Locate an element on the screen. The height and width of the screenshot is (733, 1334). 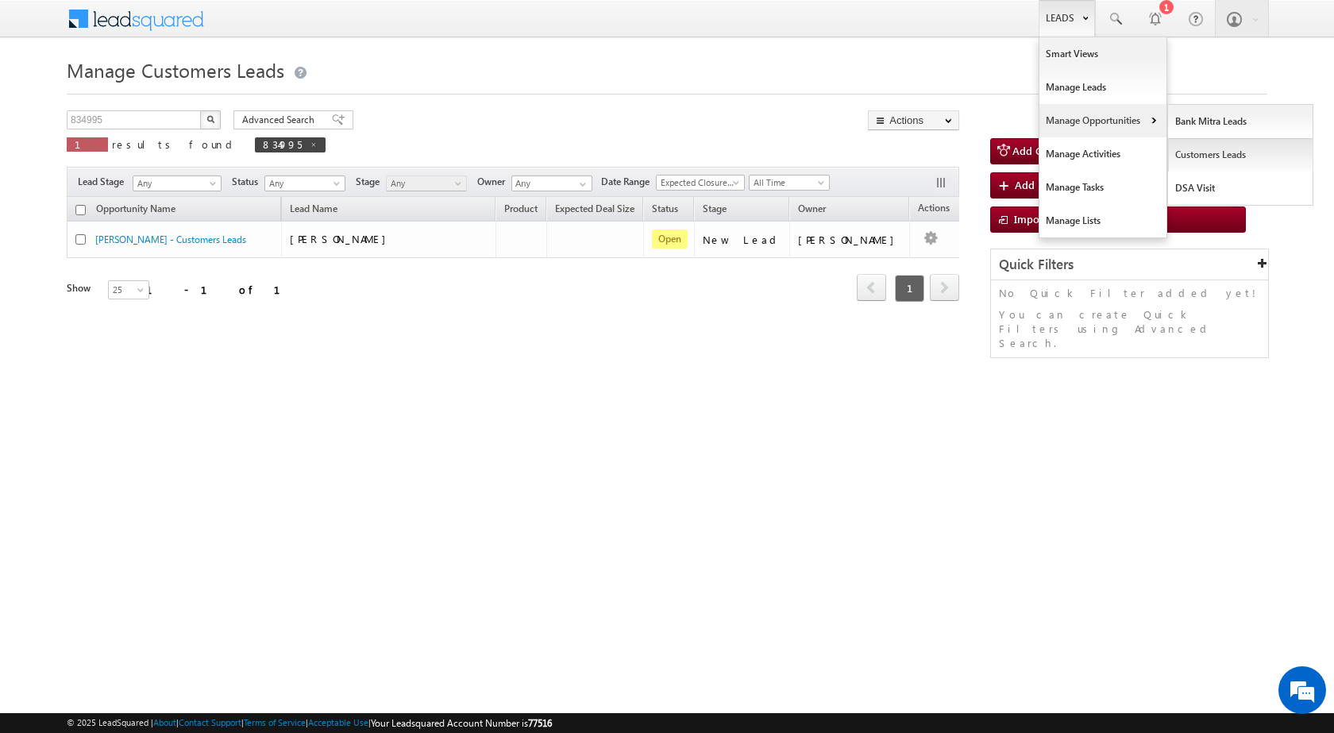
a: 25 is located at coordinates (129, 290).